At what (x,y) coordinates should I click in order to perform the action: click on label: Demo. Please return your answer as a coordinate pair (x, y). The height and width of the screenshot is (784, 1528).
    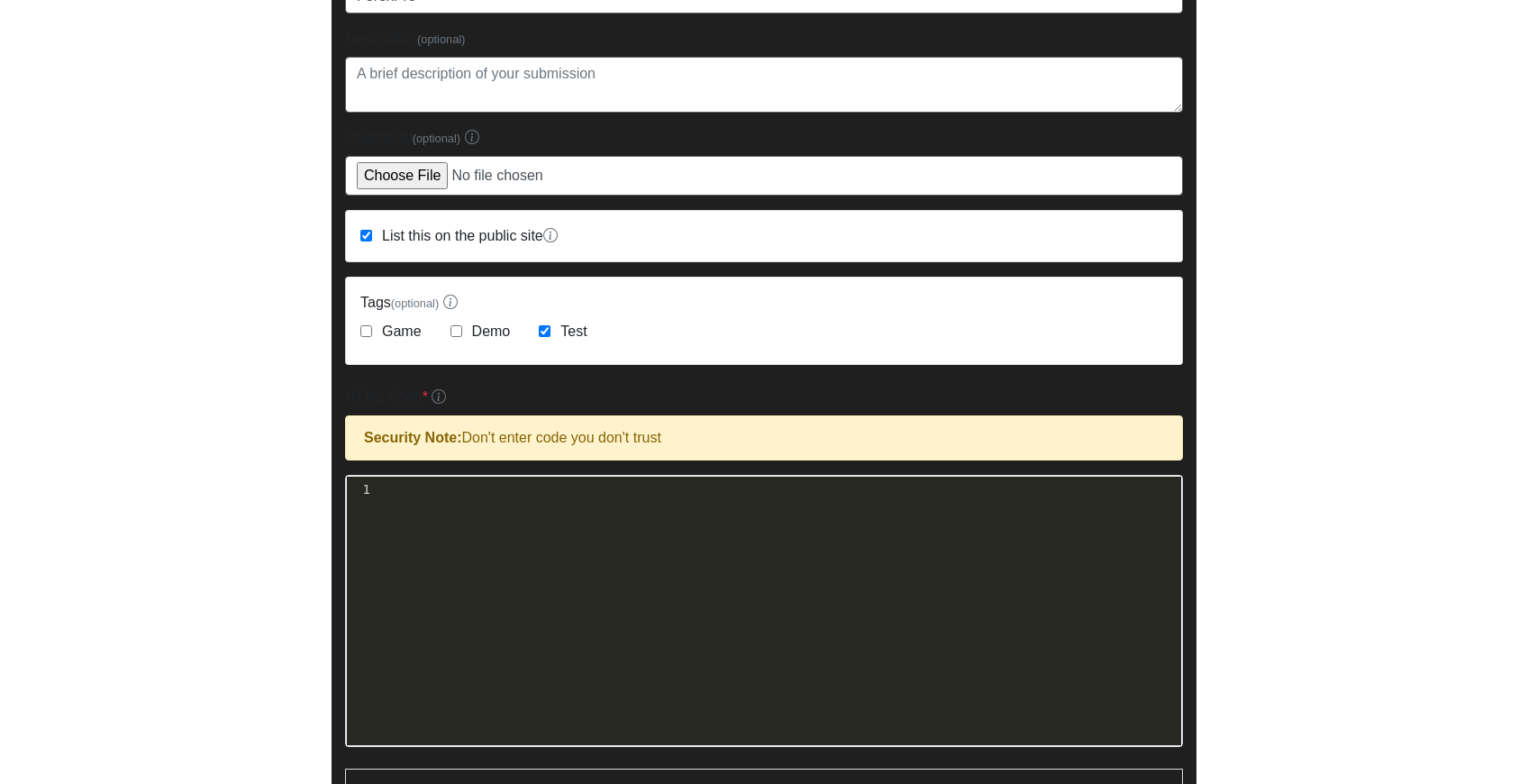
    Looking at the image, I should click on (489, 332).